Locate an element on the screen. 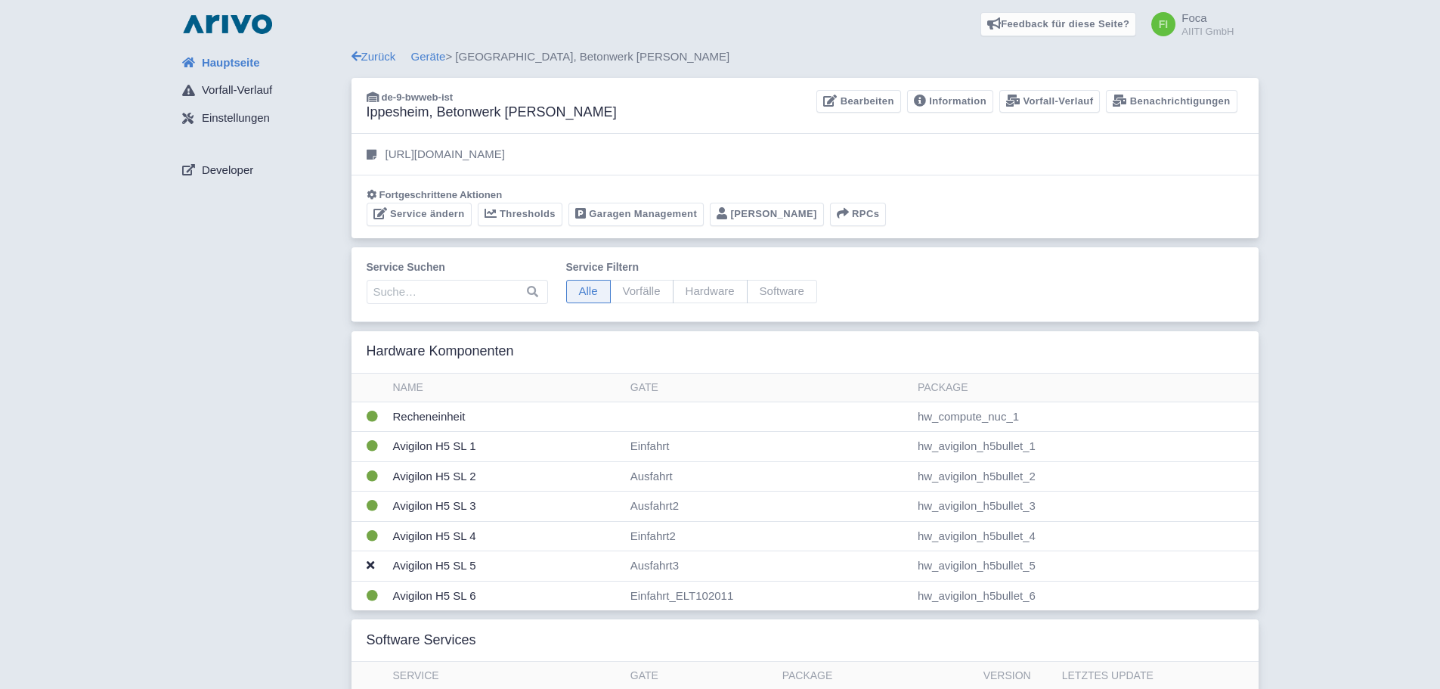 This screenshot has height=689, width=1440. td: hw_compute_nuc_1 is located at coordinates (1085, 417).